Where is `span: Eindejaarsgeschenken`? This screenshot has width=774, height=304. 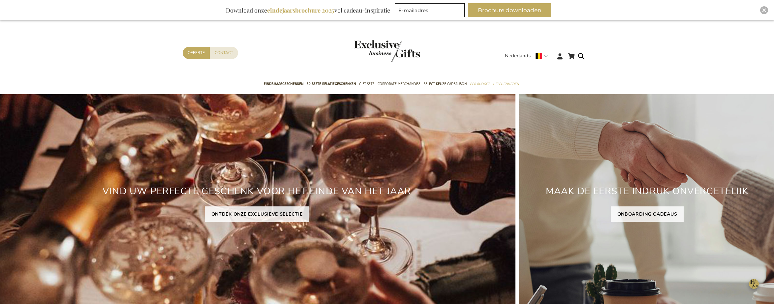 span: Eindejaarsgeschenken is located at coordinates (284, 84).